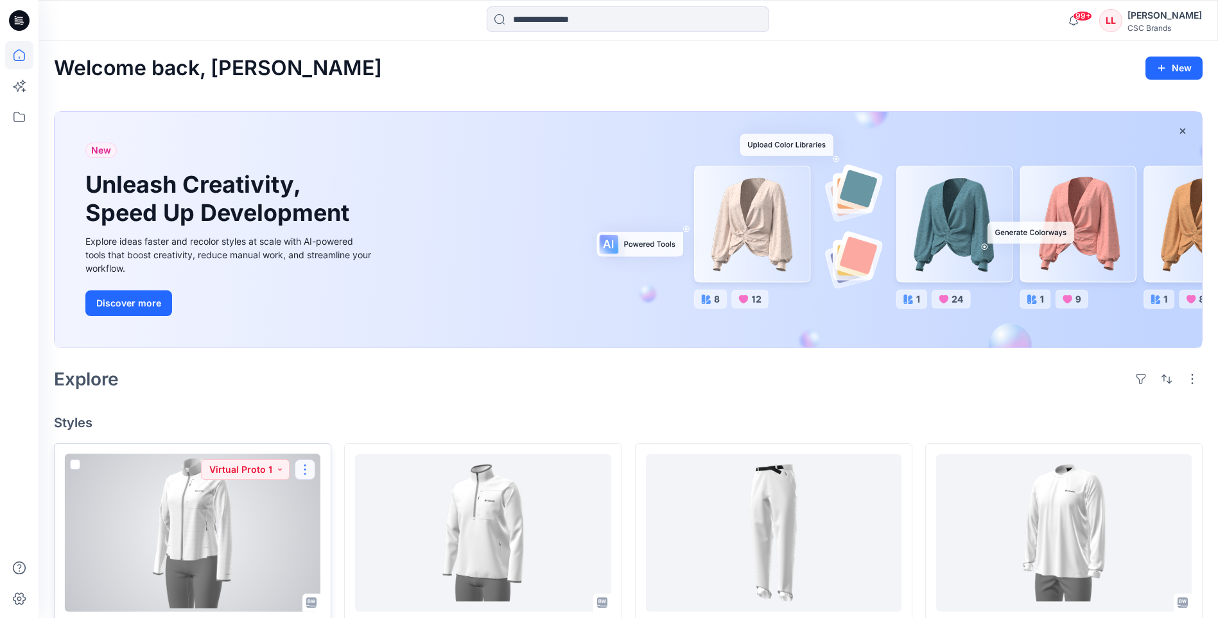 Image resolution: width=1218 pixels, height=618 pixels. What do you see at coordinates (128, 303) in the screenshot?
I see `button: Discover more` at bounding box center [128, 303].